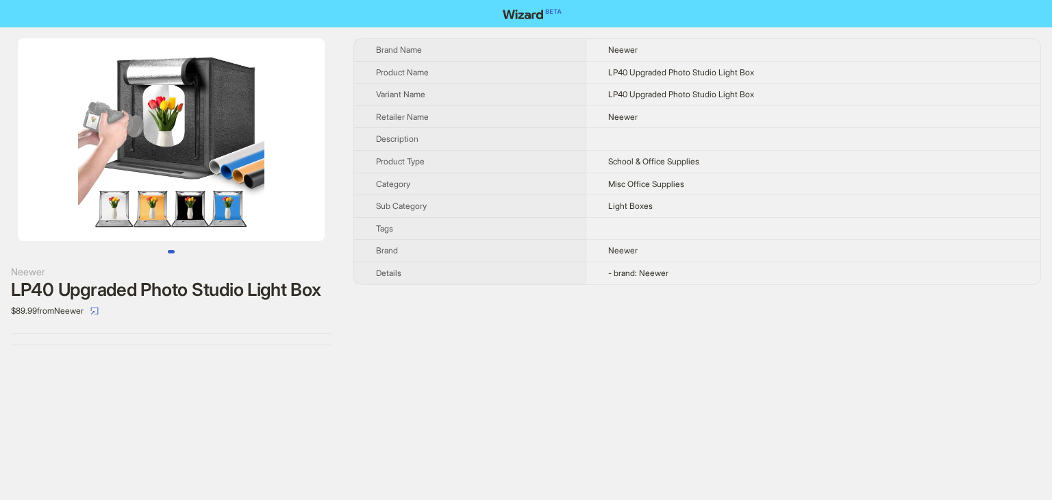 The width and height of the screenshot is (1052, 500). What do you see at coordinates (630, 206) in the screenshot?
I see `span: Light Boxes` at bounding box center [630, 206].